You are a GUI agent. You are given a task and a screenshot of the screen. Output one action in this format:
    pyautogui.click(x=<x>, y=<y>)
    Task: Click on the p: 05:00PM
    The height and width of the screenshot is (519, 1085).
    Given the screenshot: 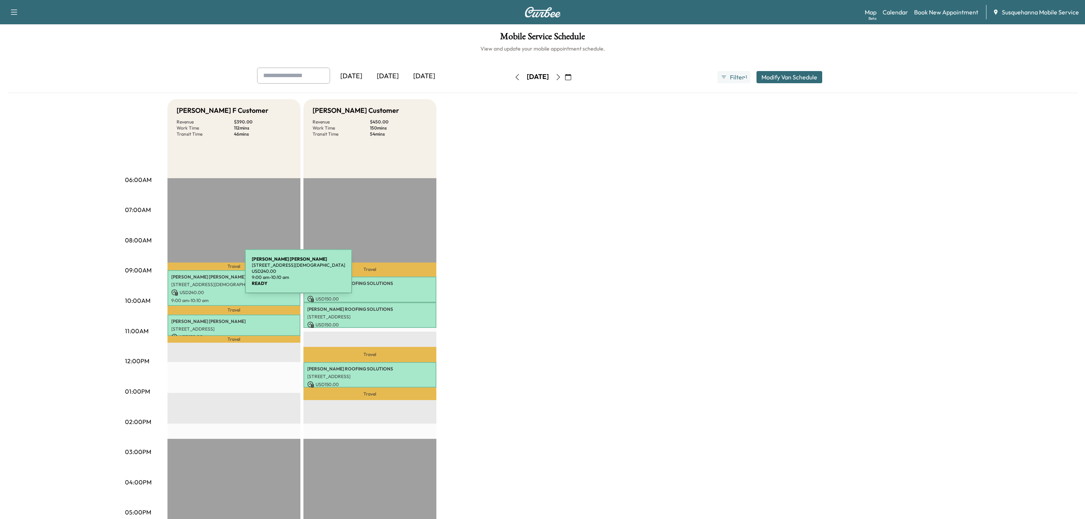 What is the action you would take?
    pyautogui.click(x=138, y=512)
    